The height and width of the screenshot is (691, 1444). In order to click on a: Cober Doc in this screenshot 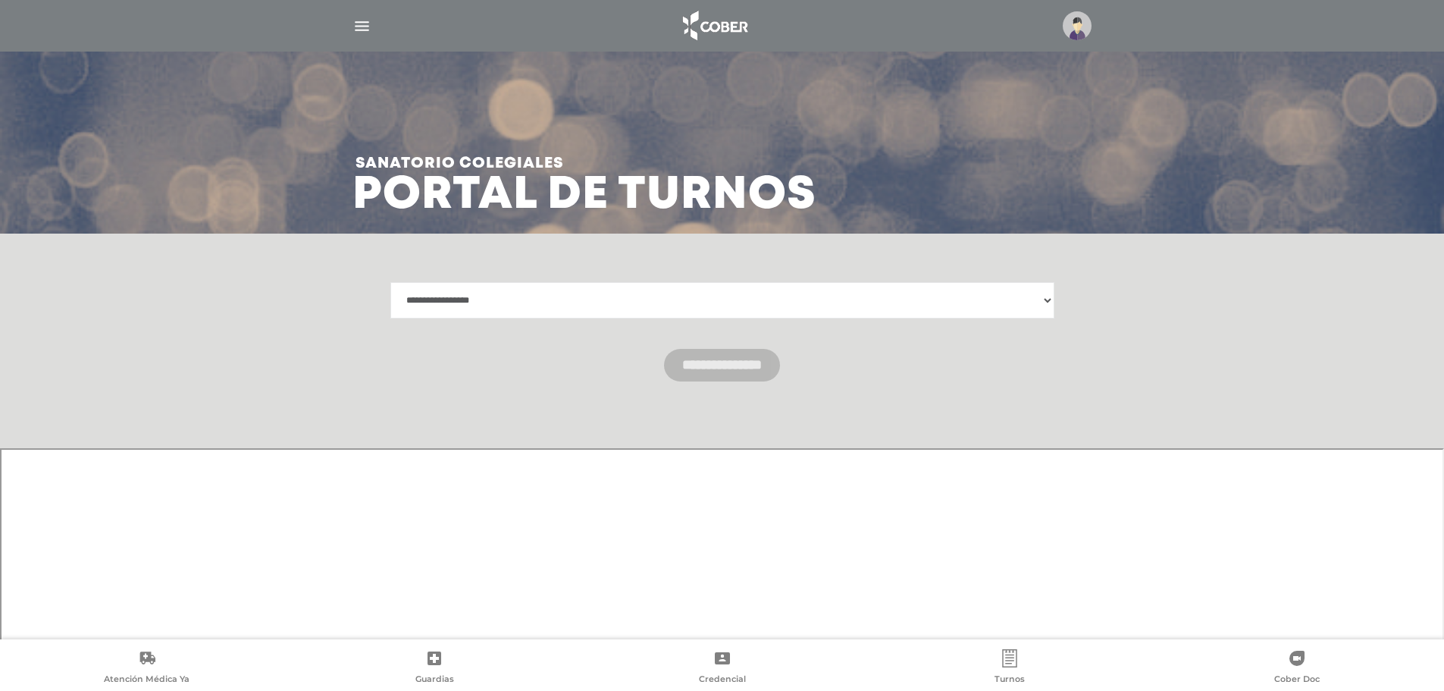, I will do `click(1297, 668)`.